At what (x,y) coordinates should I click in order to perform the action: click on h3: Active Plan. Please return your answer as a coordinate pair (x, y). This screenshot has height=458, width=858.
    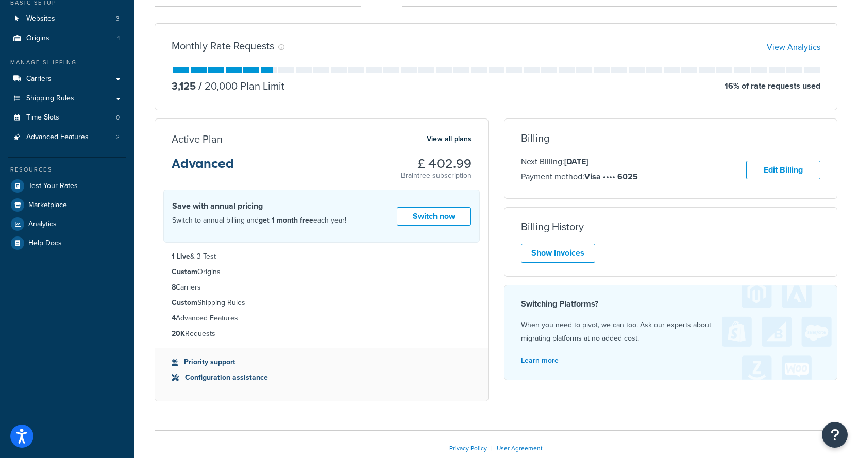
    Looking at the image, I should click on (197, 139).